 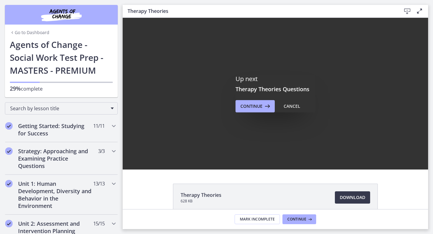 What do you see at coordinates (61, 57) in the screenshot?
I see `h1: Agents of Change - Social Work Test Prep - MASTERS - PREMIUM` at bounding box center [61, 57].